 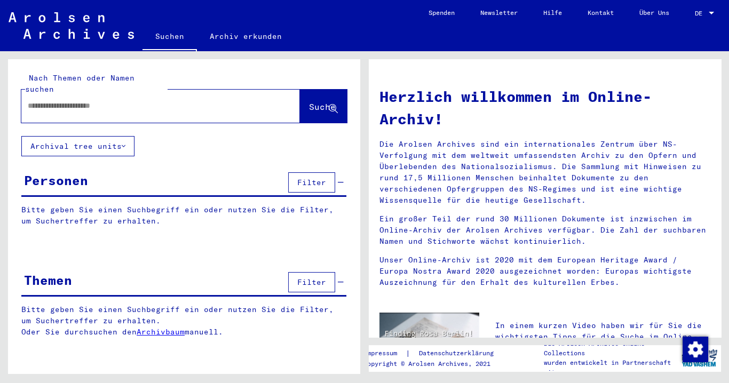 I want to click on img: video.jpg, so click(x=429, y=340).